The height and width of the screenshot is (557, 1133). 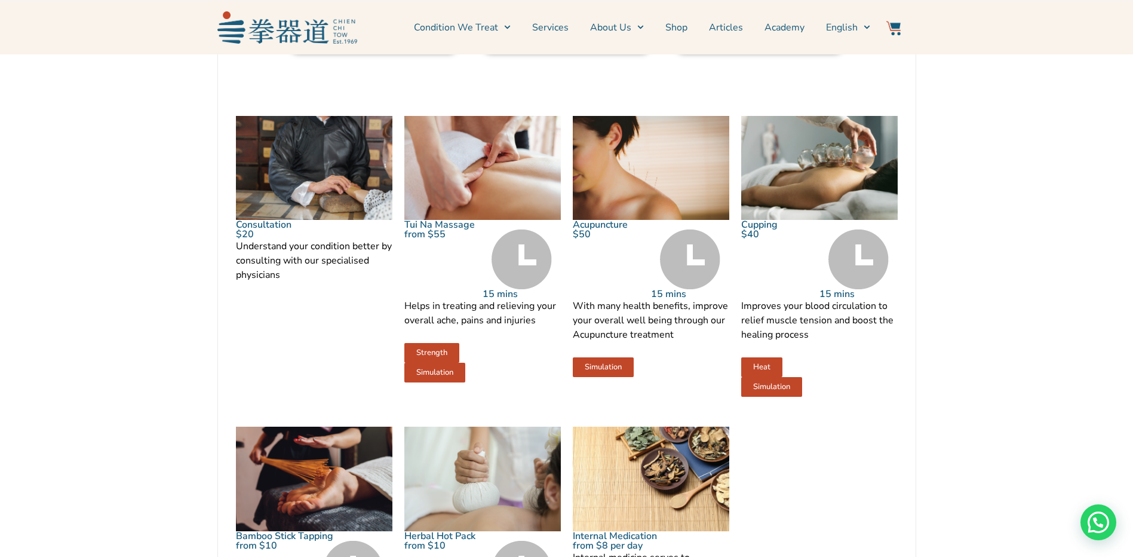 I want to click on p: $40, so click(x=780, y=234).